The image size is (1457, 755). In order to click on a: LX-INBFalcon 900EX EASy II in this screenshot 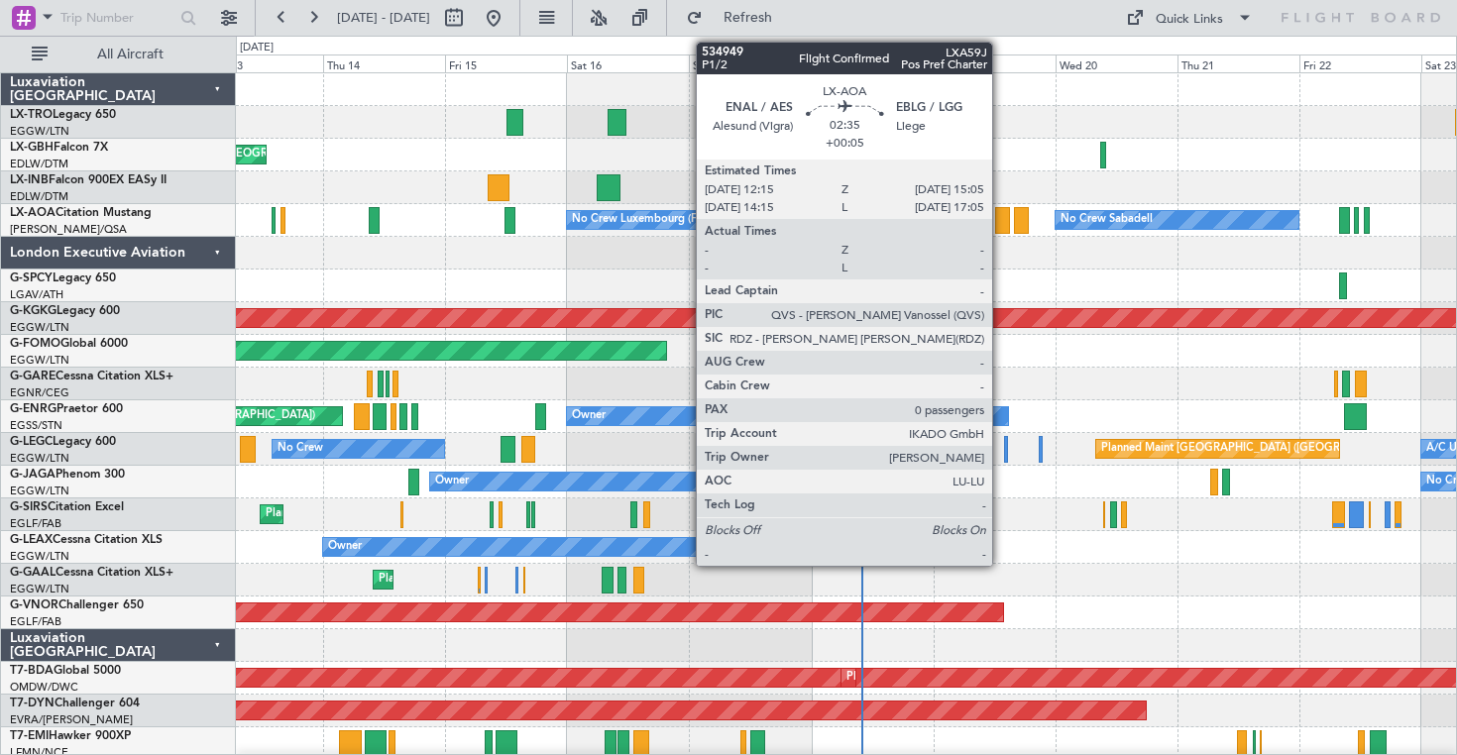, I will do `click(88, 180)`.